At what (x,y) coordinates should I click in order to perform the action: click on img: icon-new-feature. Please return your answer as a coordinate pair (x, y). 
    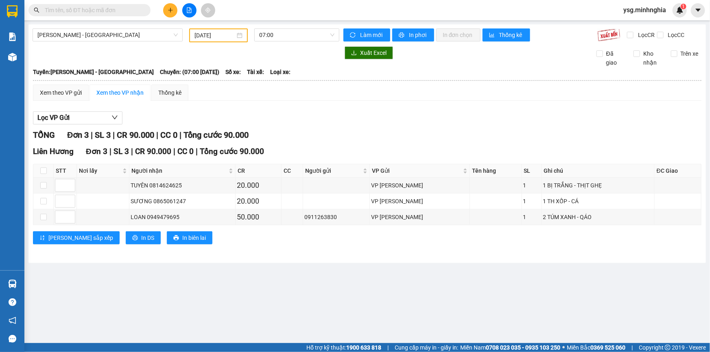
    Looking at the image, I should click on (680, 10).